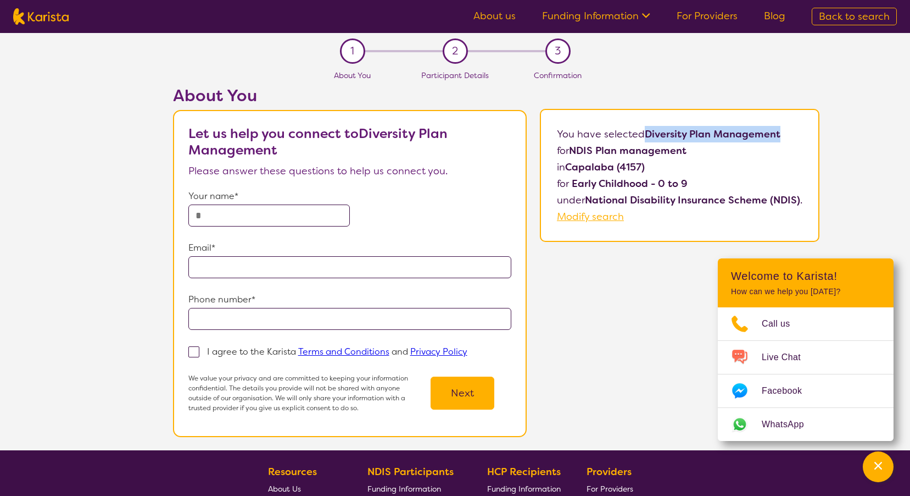  What do you see at coordinates (494, 16) in the screenshot?
I see `a: About us` at bounding box center [494, 16].